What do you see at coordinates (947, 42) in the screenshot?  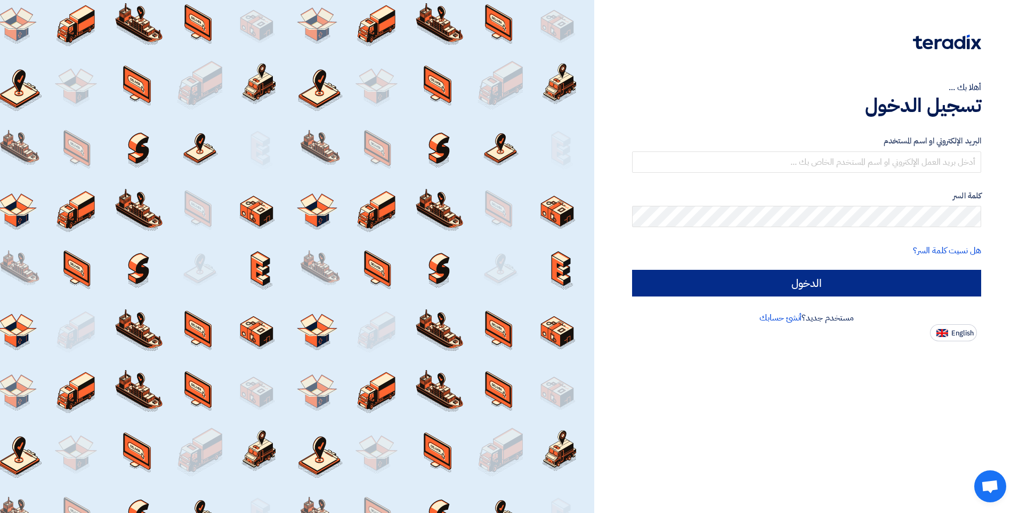 I see `img: Teradix logo` at bounding box center [947, 42].